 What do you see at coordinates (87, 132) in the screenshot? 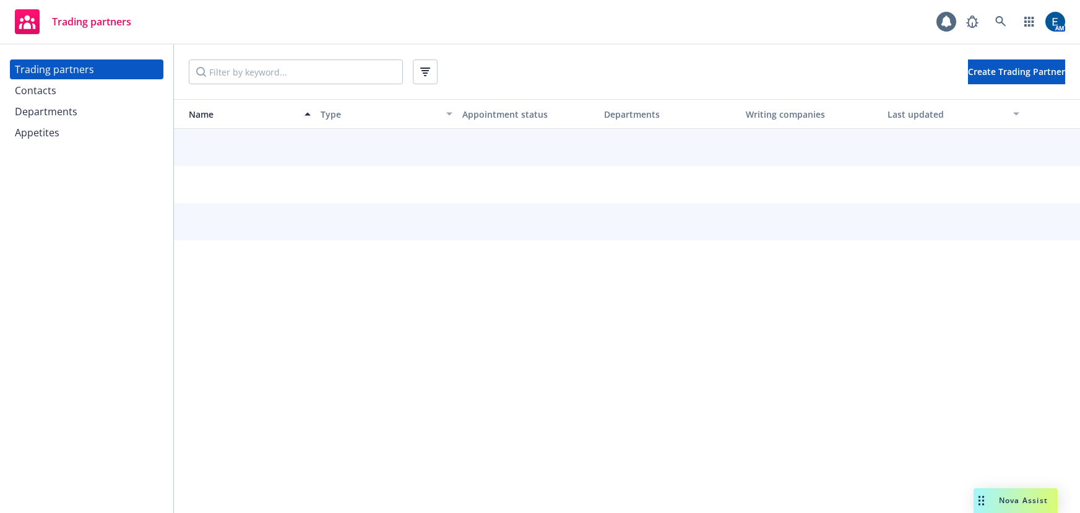
I see `a: Appetites` at bounding box center [87, 132].